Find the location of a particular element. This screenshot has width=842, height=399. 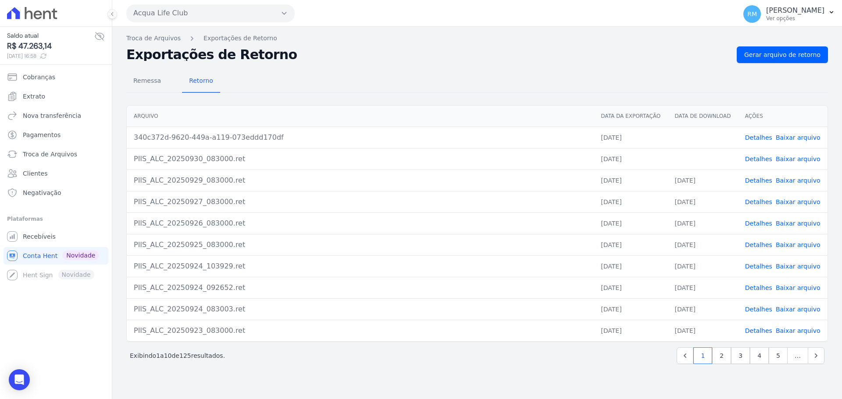

div: PIIS_ALC_20250929_083000.ret is located at coordinates (360, 181).